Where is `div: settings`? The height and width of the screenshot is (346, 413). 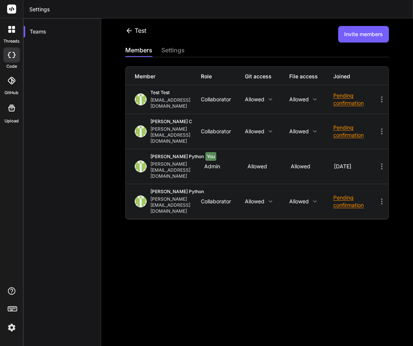
div: settings is located at coordinates (173, 51).